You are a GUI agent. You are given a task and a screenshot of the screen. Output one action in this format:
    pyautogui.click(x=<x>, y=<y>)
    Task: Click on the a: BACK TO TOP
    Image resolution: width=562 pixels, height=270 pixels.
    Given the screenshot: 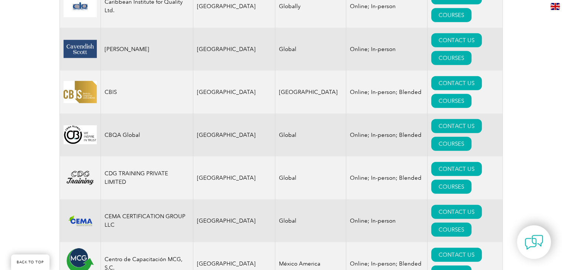 What is the action you would take?
    pyautogui.click(x=30, y=262)
    